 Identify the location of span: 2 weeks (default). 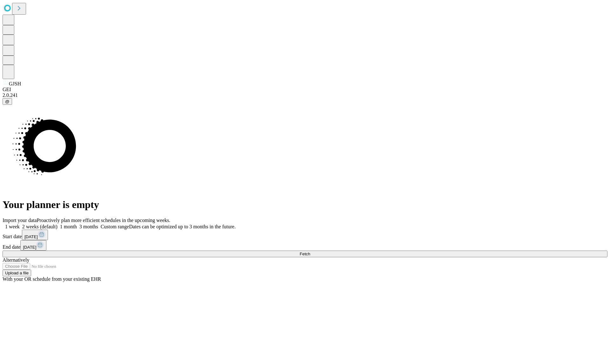
(40, 226).